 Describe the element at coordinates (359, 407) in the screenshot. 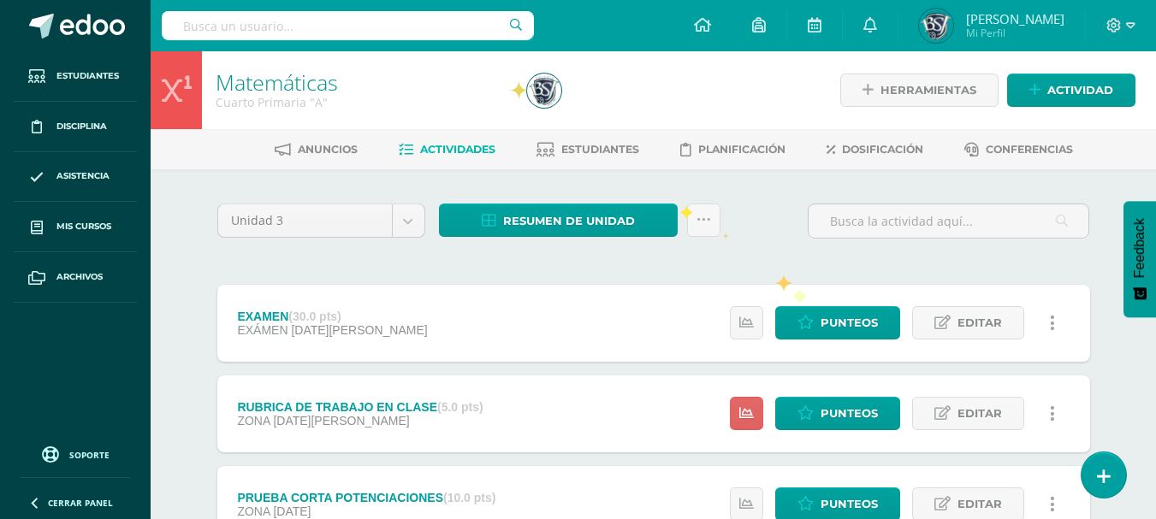

I see `div: RUBRICA DE TRABAJO EN CLASE` at that location.